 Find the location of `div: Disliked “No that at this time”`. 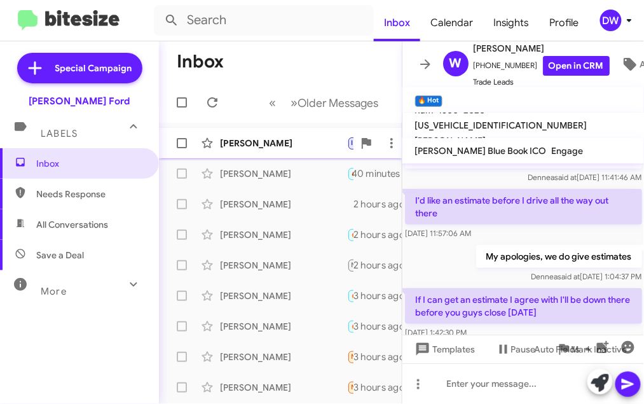

div: Disliked “No that at this time” is located at coordinates (351, 265).